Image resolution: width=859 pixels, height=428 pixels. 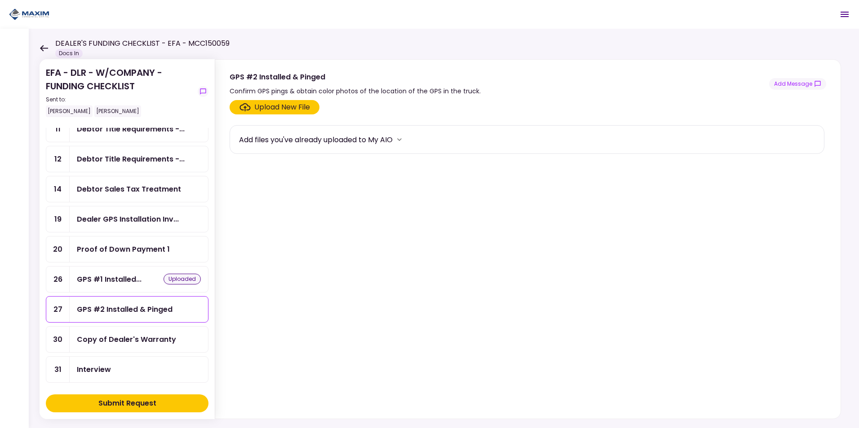 I want to click on a: 19Dealer GPS Installation Invoice, so click(x=127, y=219).